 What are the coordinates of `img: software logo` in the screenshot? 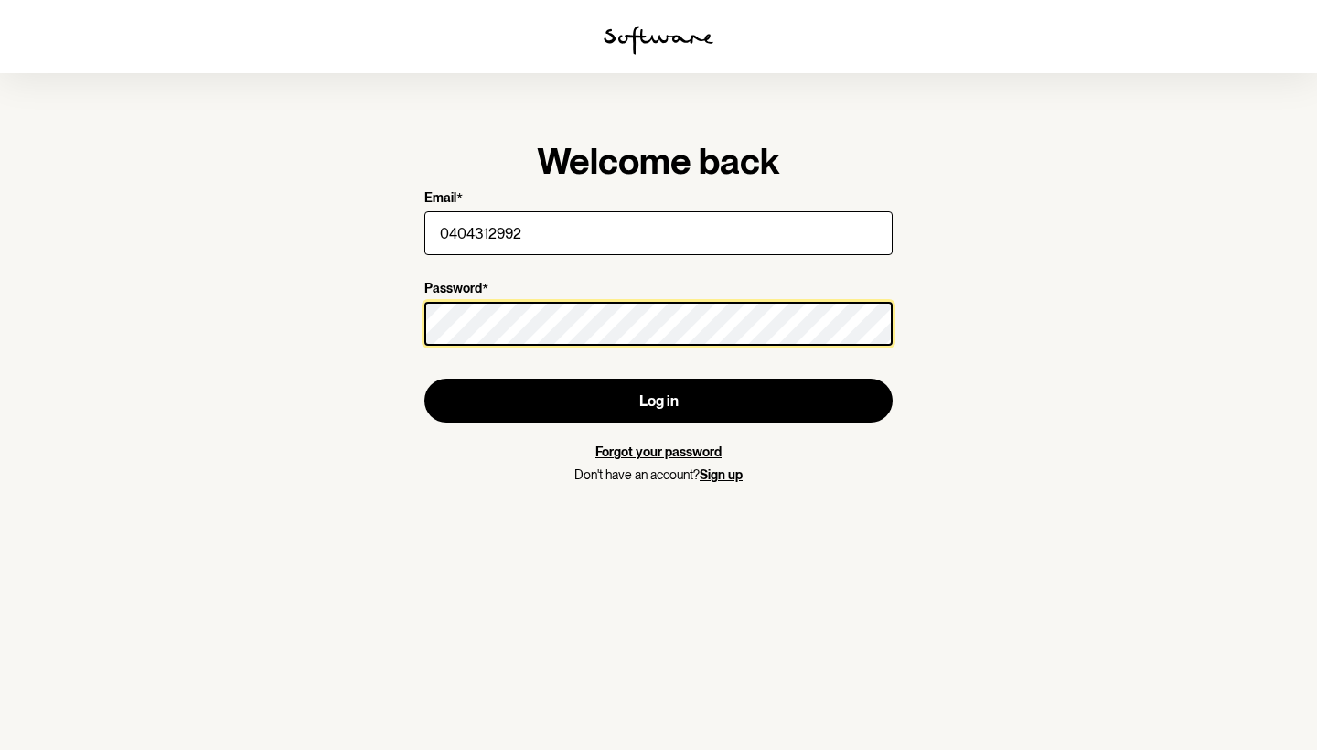 It's located at (658, 40).